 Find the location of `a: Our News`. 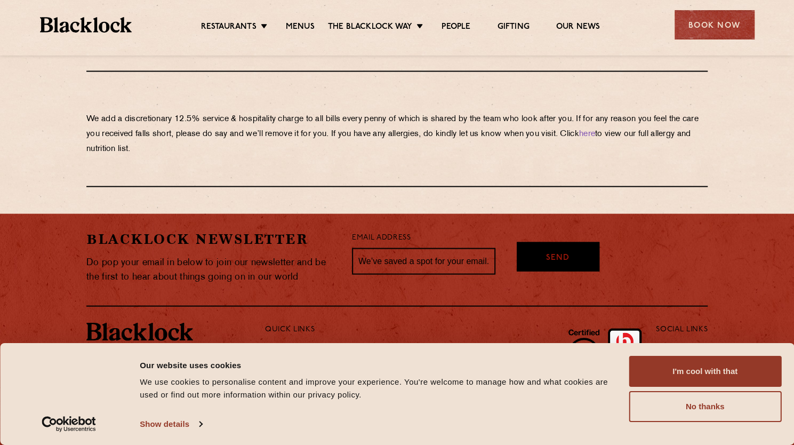

a: Our News is located at coordinates (578, 28).